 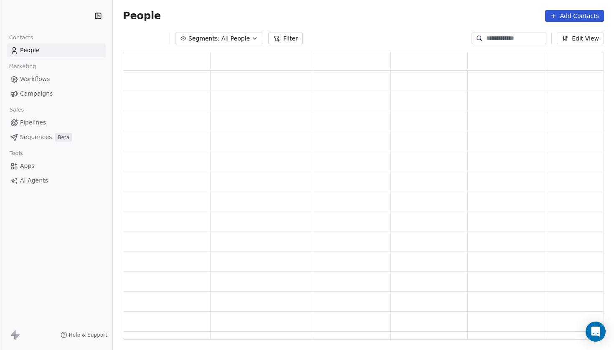 I want to click on span: Sales, so click(x=17, y=110).